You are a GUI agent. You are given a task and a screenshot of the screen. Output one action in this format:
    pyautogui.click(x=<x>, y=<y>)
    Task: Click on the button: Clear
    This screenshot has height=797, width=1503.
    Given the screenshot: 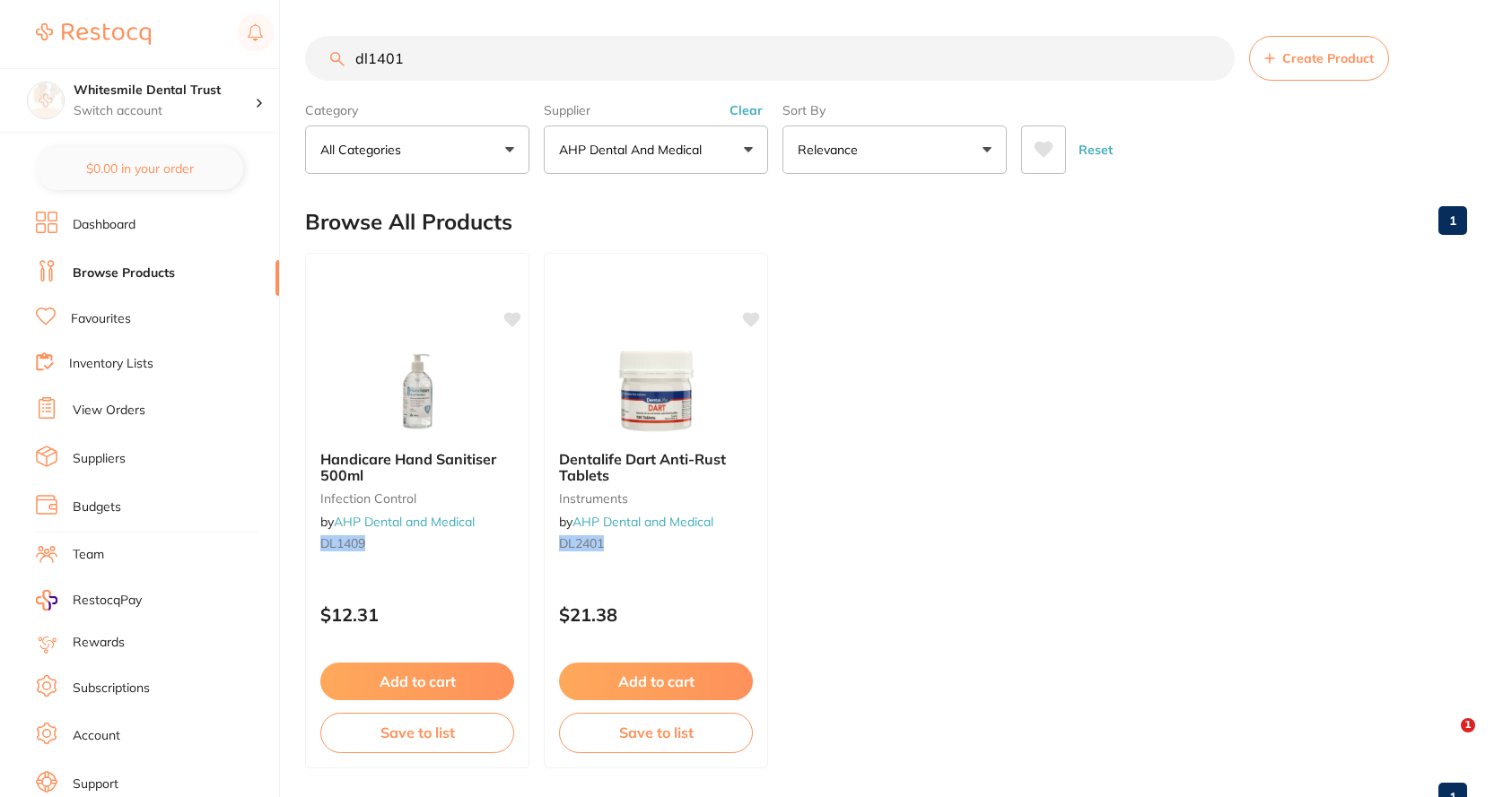 What is the action you would take?
    pyautogui.click(x=745, y=110)
    